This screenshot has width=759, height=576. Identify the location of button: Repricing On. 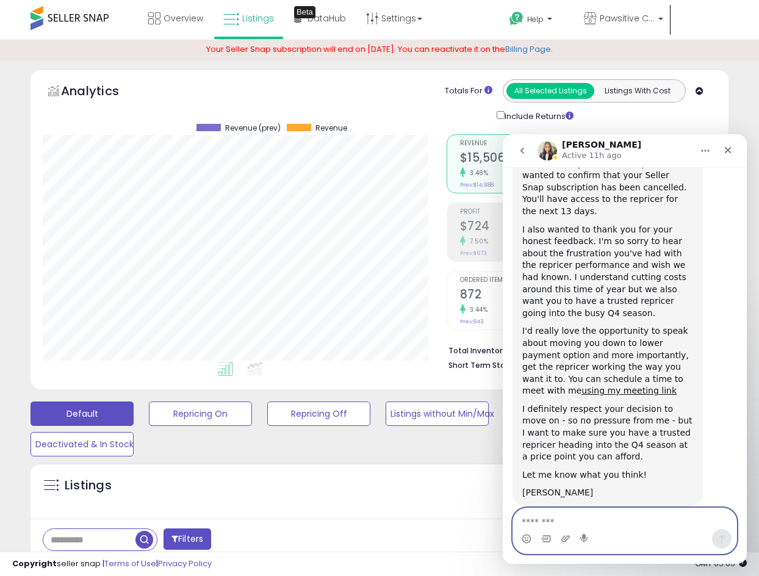
(200, 414).